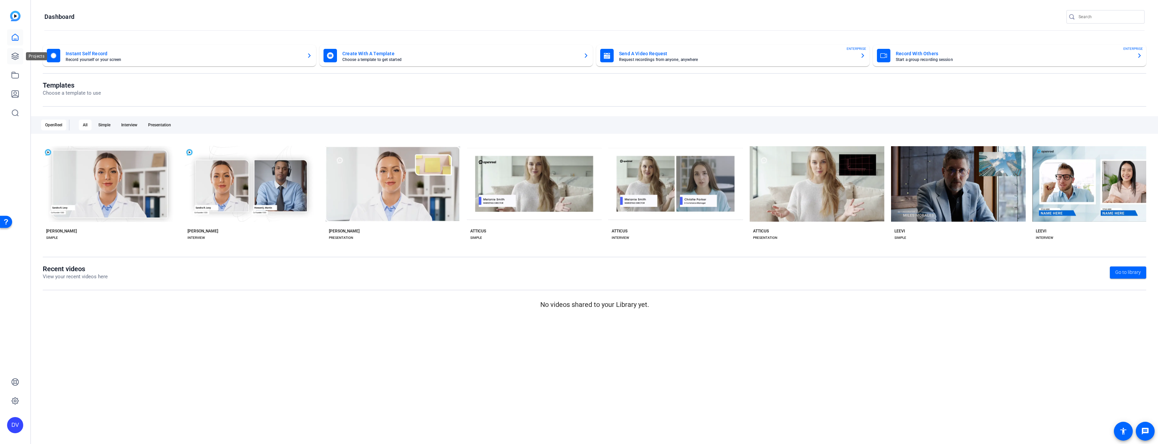 The width and height of the screenshot is (1158, 444). I want to click on mat-card-subtitle: Choose a template to get started, so click(460, 60).